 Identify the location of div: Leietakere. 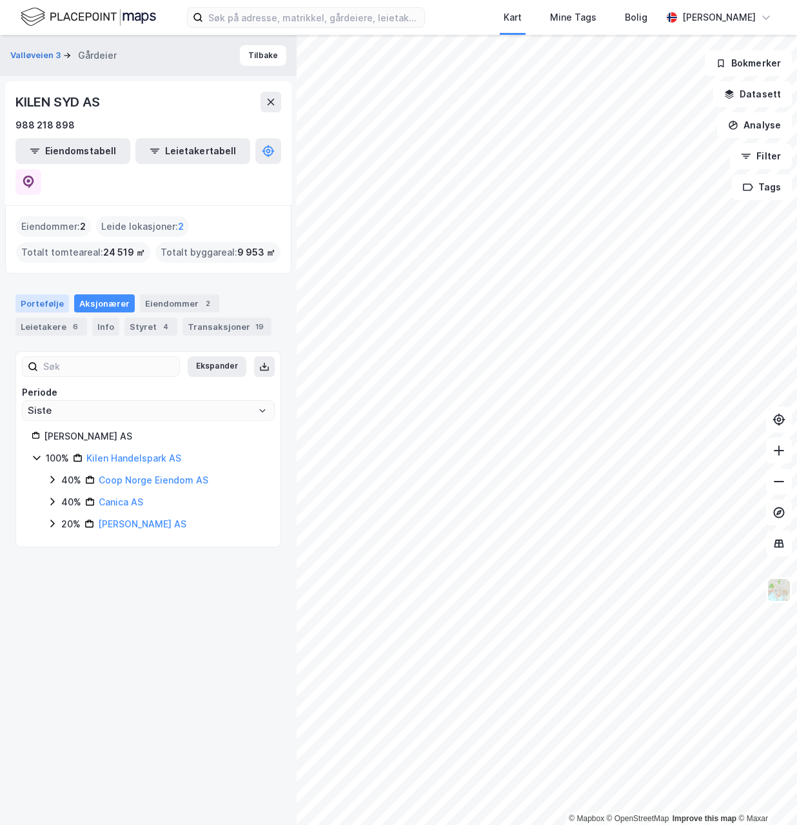
(51, 326).